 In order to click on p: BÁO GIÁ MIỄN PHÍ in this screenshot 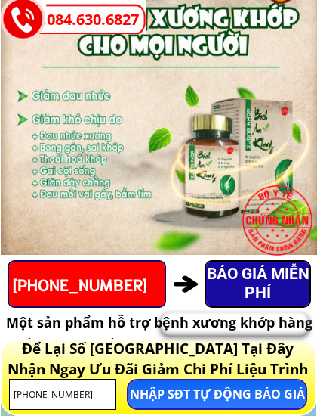, I will do `click(258, 283)`.